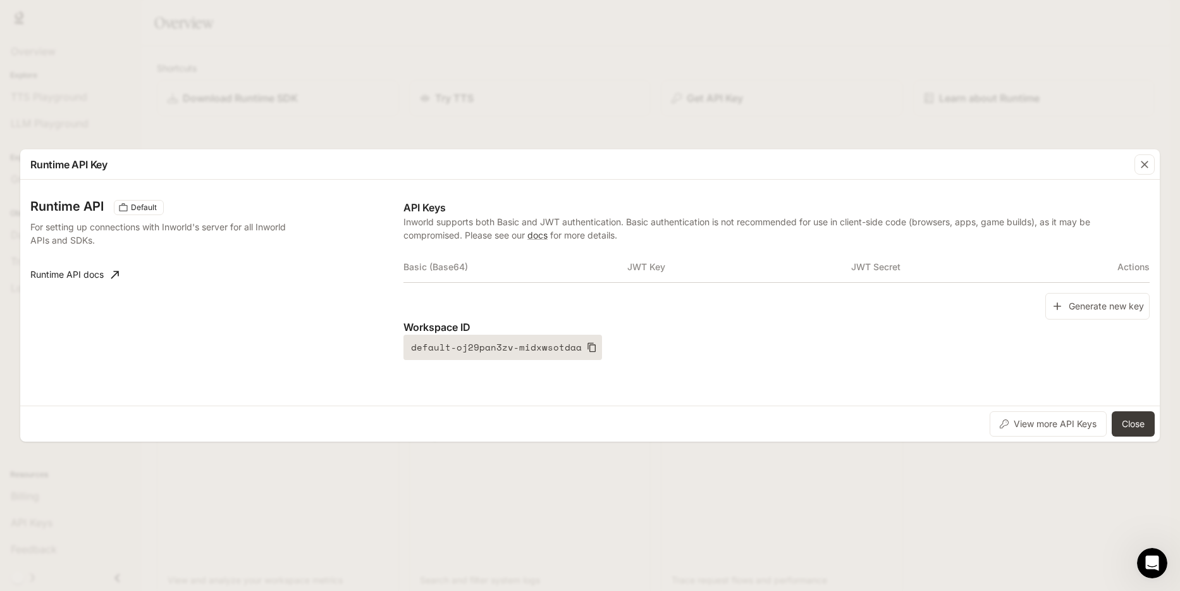 This screenshot has width=1180, height=591. Describe the element at coordinates (538, 235) in the screenshot. I see `a: docs` at that location.